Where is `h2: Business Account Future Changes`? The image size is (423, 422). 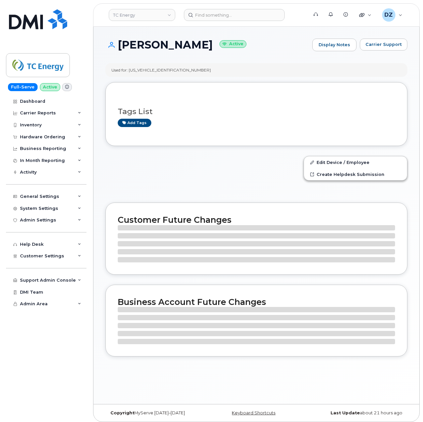
h2: Business Account Future Changes is located at coordinates (257, 302).